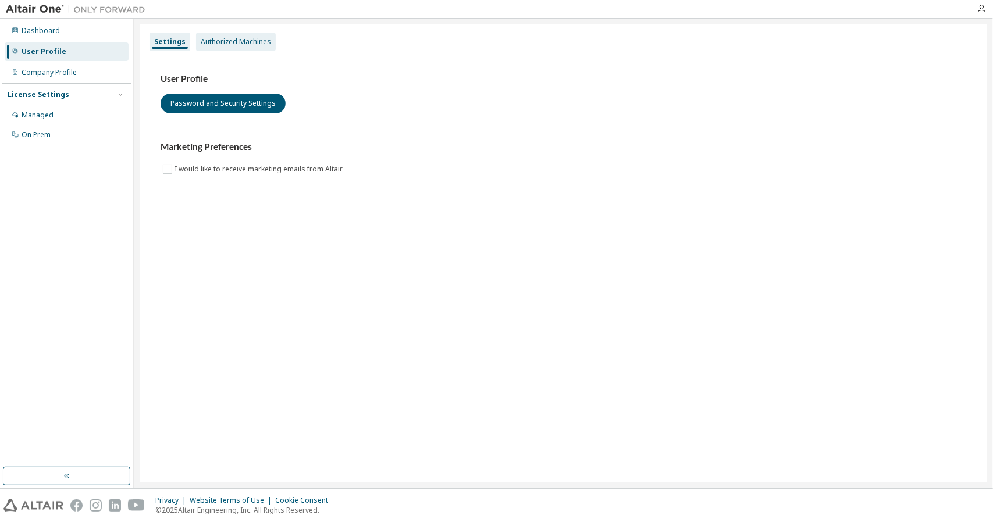 This screenshot has height=522, width=993. I want to click on div: Settings, so click(170, 42).